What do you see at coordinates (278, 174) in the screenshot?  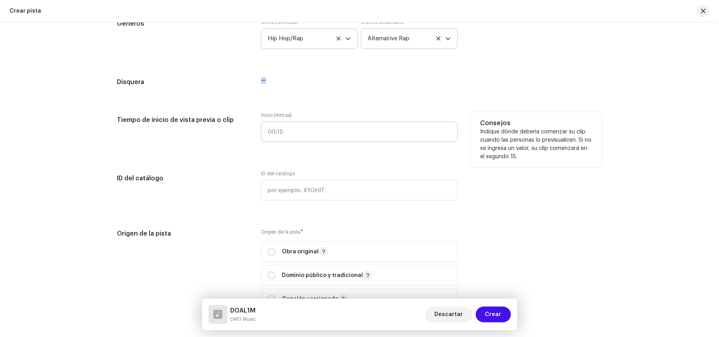 I see `label: ID del catálogo` at bounding box center [278, 174].